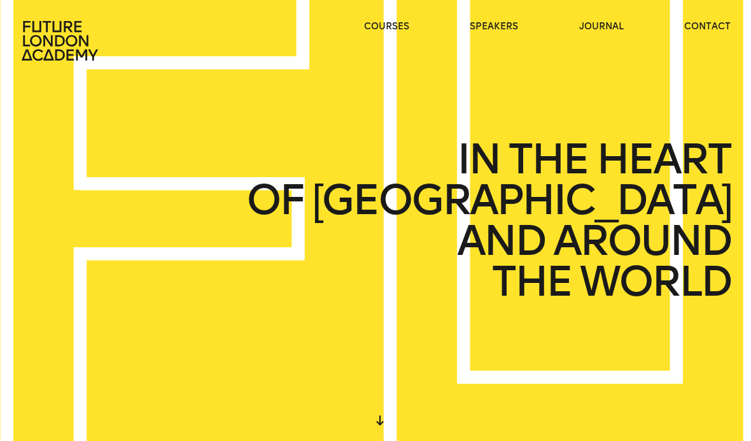 The width and height of the screenshot is (751, 441). What do you see at coordinates (387, 27) in the screenshot?
I see `a: courses` at bounding box center [387, 27].